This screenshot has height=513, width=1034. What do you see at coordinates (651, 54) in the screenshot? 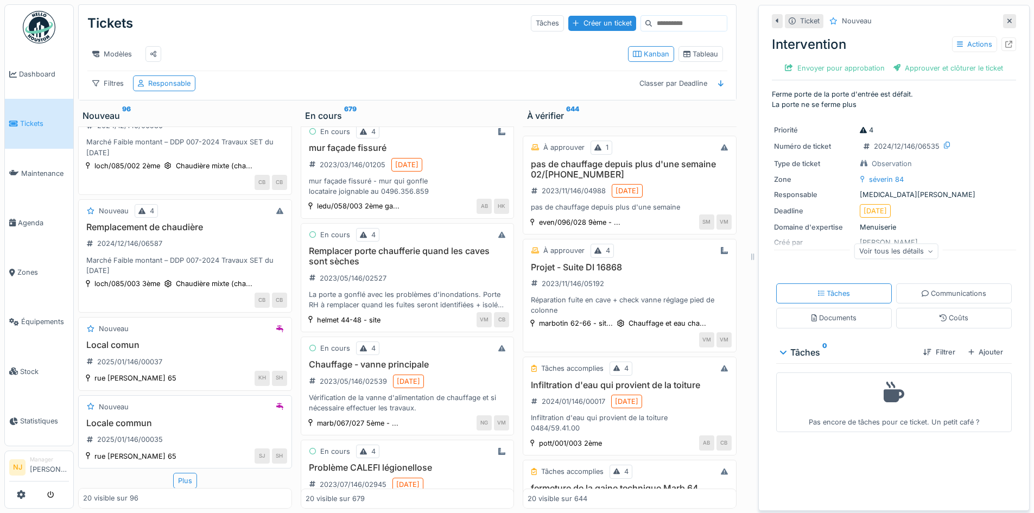
I see `div: Kanban` at bounding box center [651, 54].